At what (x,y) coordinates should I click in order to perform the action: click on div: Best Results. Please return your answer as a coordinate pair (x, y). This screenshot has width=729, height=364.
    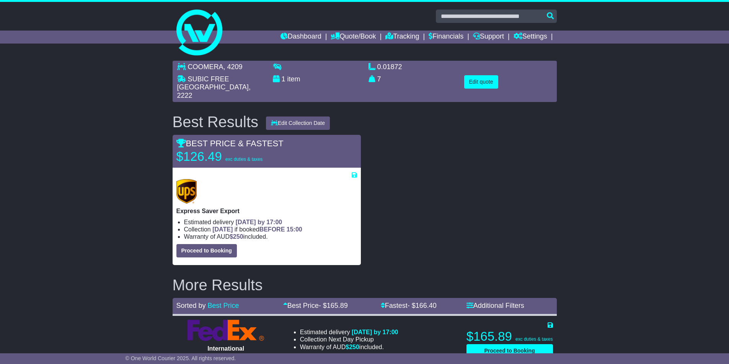
    Looking at the image, I should click on (215, 122).